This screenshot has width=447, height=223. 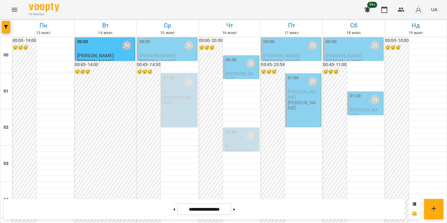 I want to click on h6: 00:00 - 20:00, so click(x=211, y=41).